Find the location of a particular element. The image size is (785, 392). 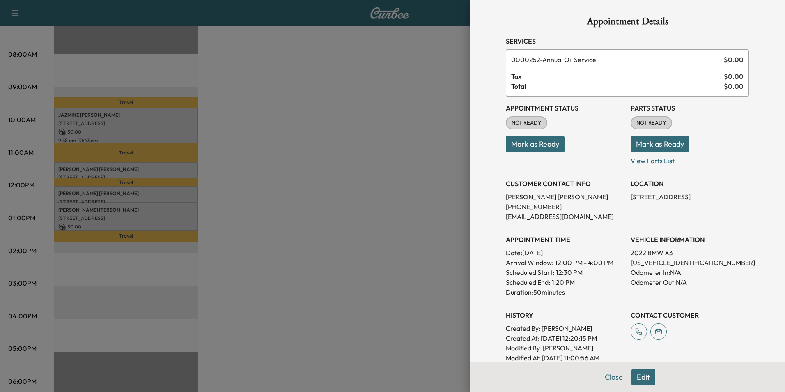

h3: CONTACT CUSTOMER is located at coordinates (690, 315).